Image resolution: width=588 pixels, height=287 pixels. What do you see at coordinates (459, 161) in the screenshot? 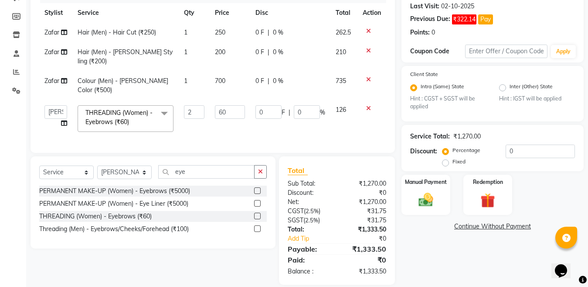
I see `label: Fixed` at bounding box center [459, 161].